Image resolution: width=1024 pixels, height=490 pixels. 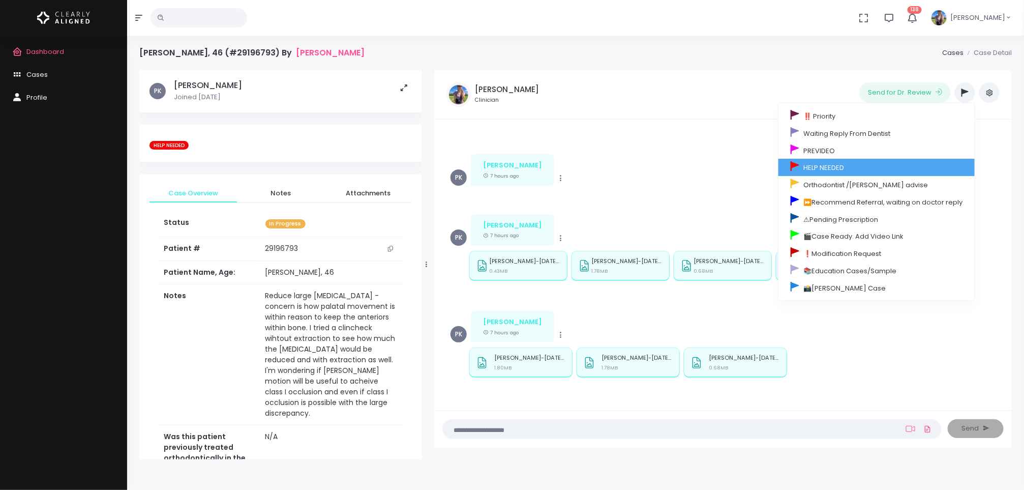 What do you see at coordinates (45, 51) in the screenshot?
I see `span: Dashboard` at bounding box center [45, 51].